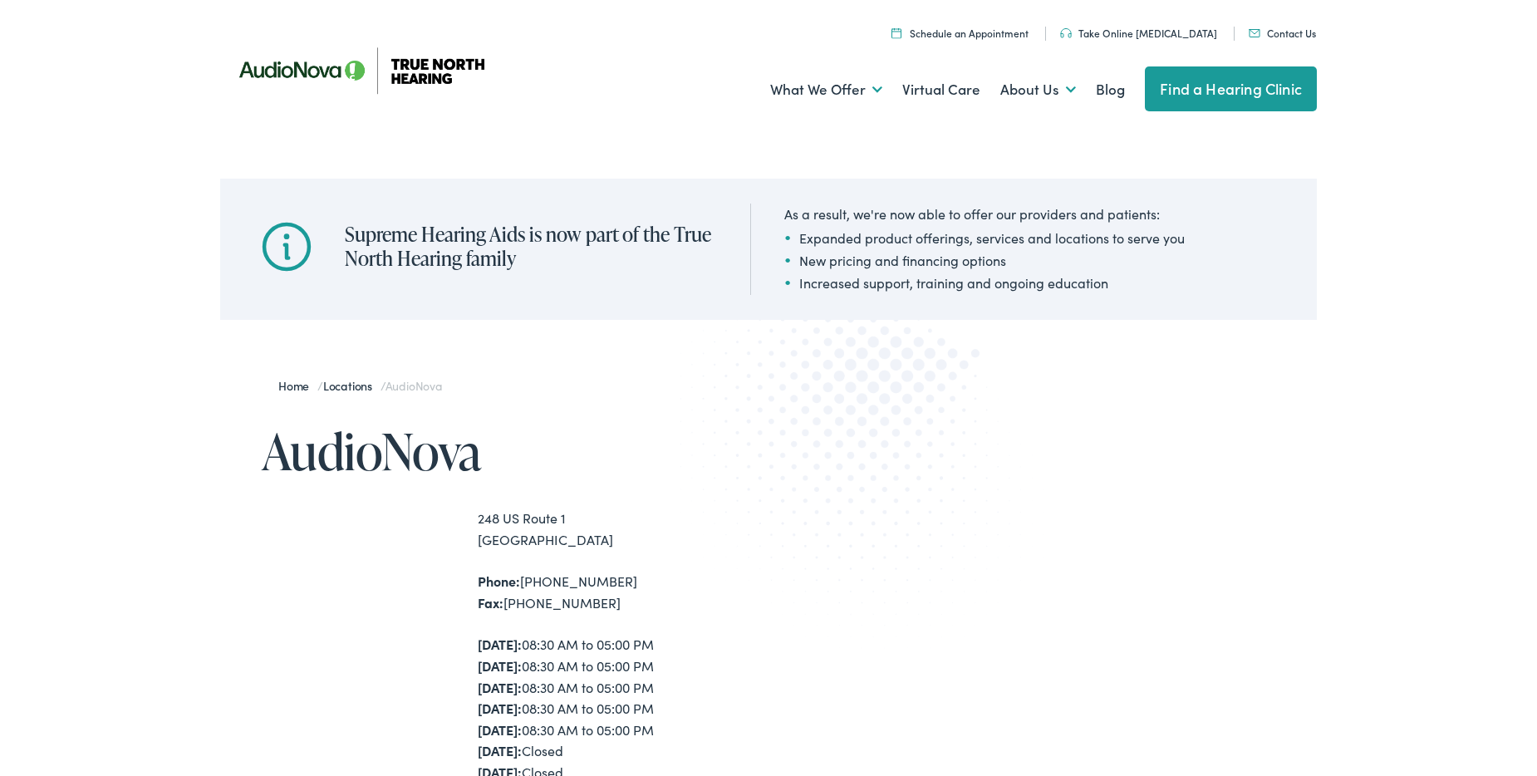  Describe the element at coordinates (498, 581) in the screenshot. I see `strong: Phone:` at that location.